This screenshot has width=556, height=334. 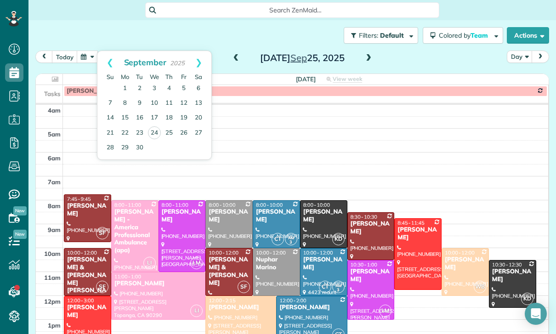 What do you see at coordinates (79, 199) in the screenshot?
I see `span: 7:45 - 9:45` at bounding box center [79, 199].